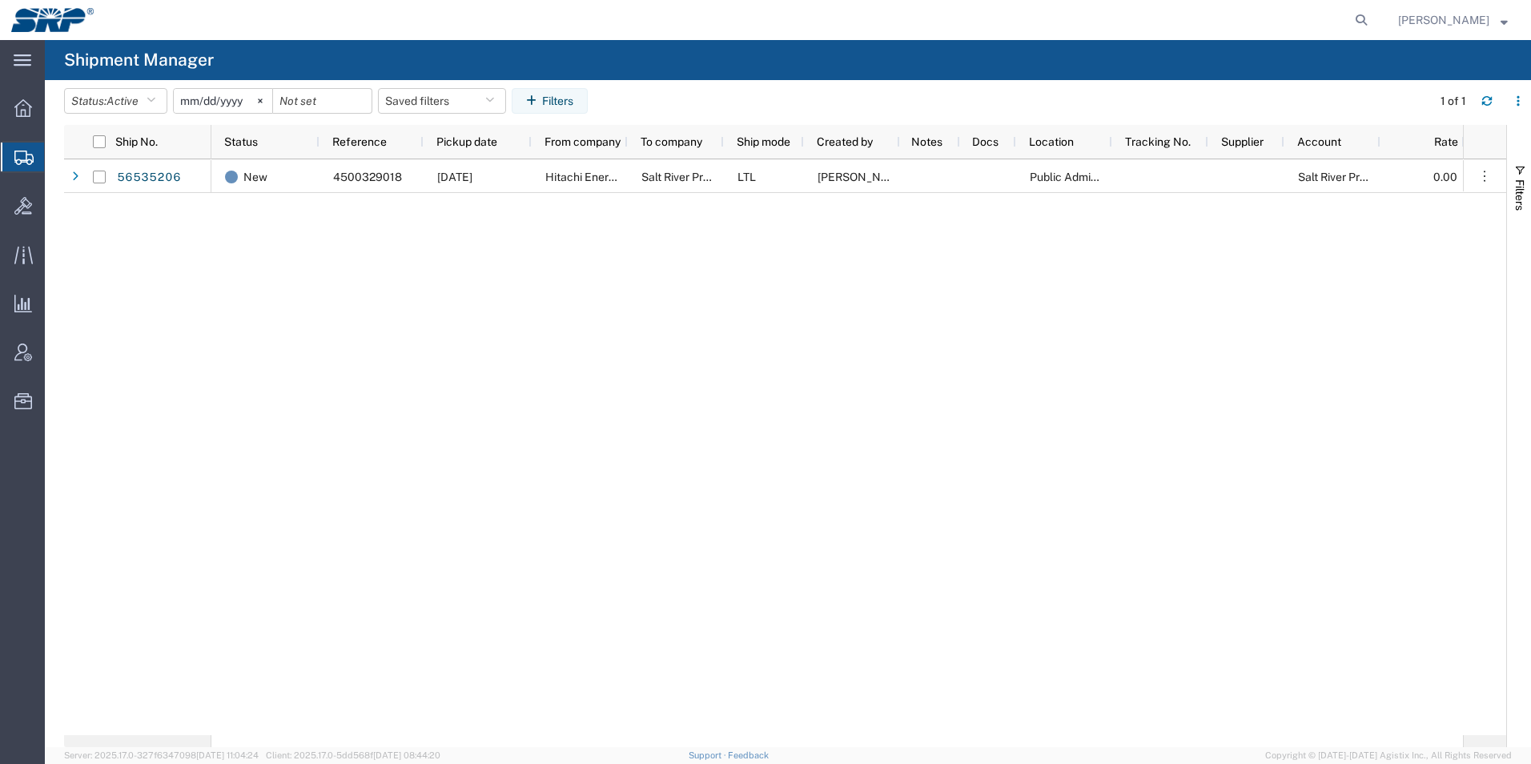 The height and width of the screenshot is (764, 1531). Describe the element at coordinates (123, 101) in the screenshot. I see `span: Active` at that location.